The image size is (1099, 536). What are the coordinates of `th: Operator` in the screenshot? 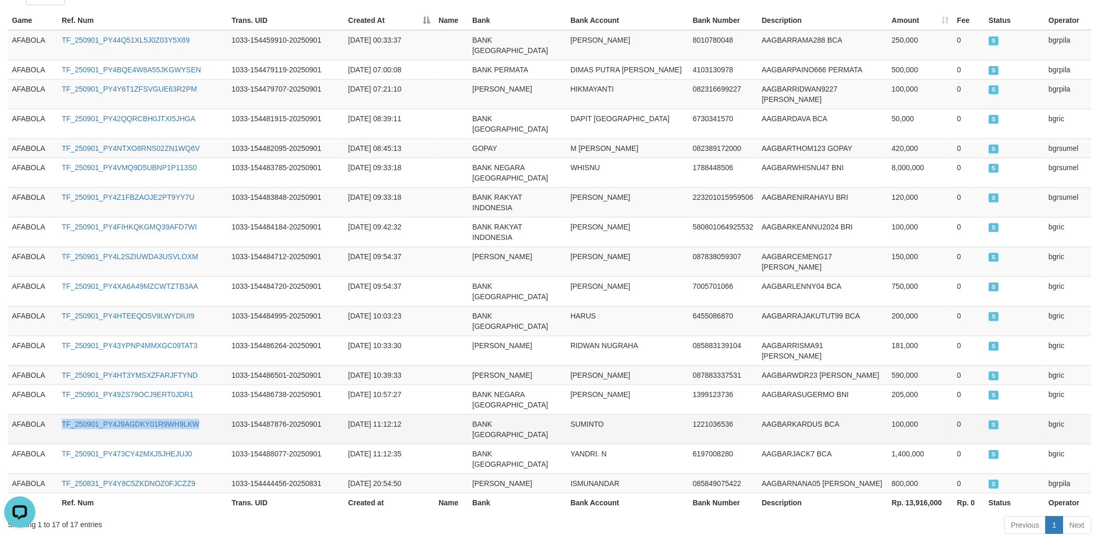 It's located at (1067, 20).